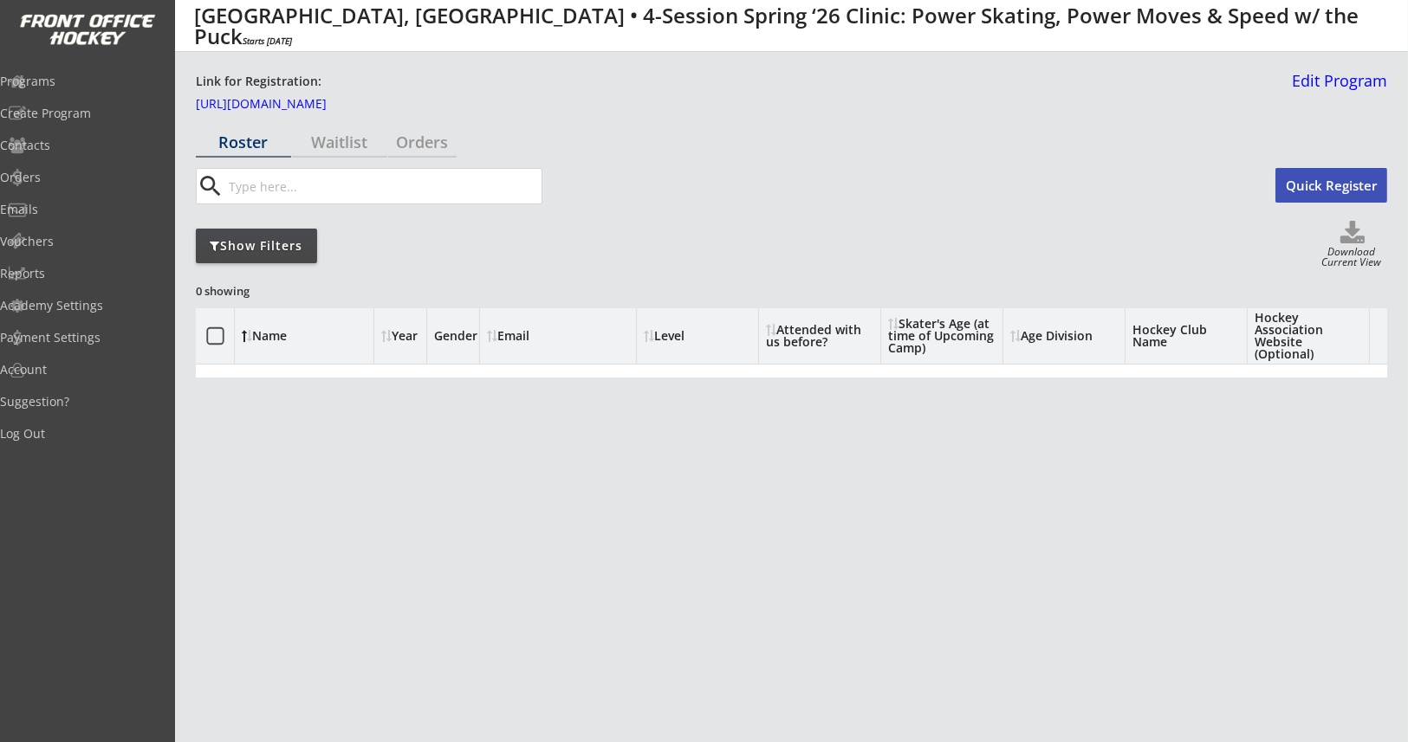 This screenshot has height=742, width=1408. Describe the element at coordinates (260, 81) in the screenshot. I see `div: Link for Registration:` at that location.